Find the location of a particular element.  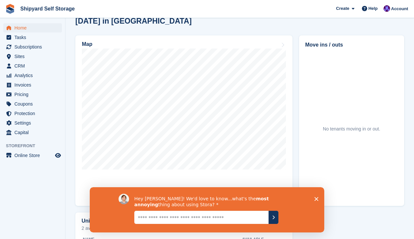

span: Settings is located at coordinates (34, 123).